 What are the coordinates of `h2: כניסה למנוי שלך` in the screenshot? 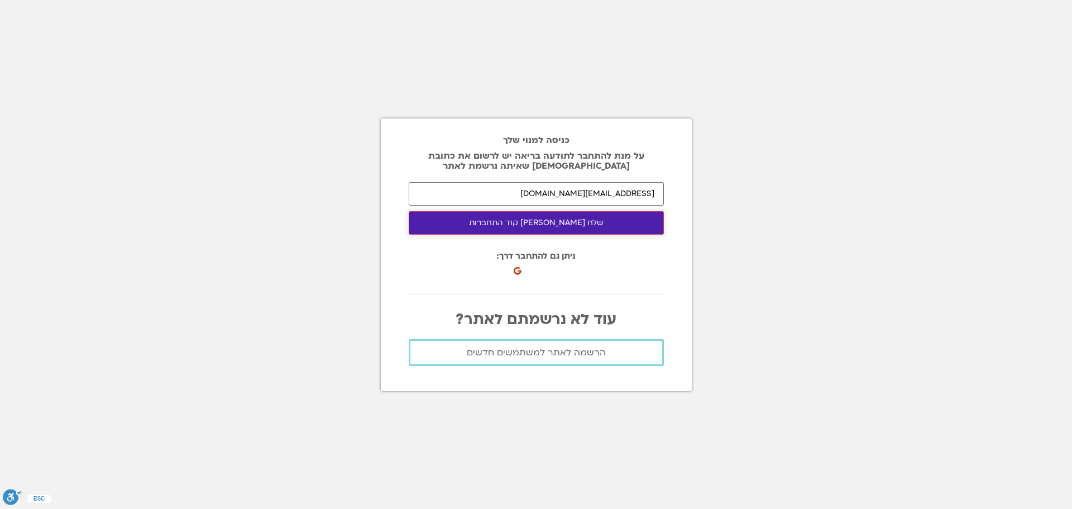 It's located at (536, 140).